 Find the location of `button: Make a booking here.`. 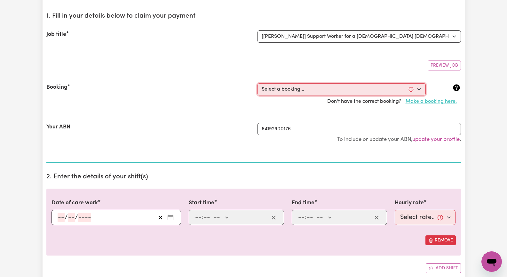

button: Make a booking here. is located at coordinates (431, 101).